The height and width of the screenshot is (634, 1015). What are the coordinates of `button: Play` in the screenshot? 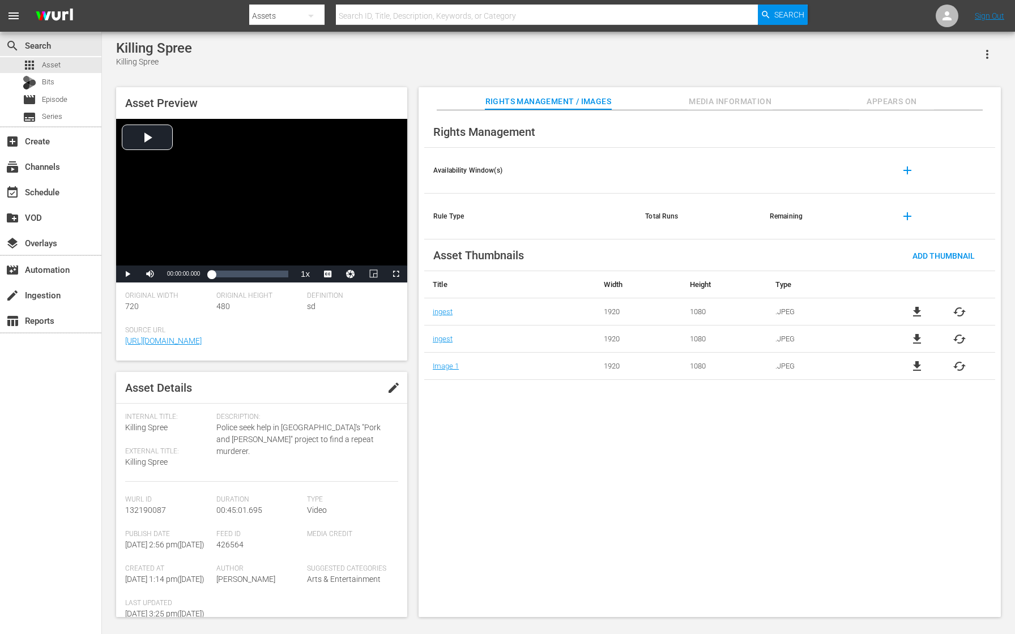 It's located at (127, 274).